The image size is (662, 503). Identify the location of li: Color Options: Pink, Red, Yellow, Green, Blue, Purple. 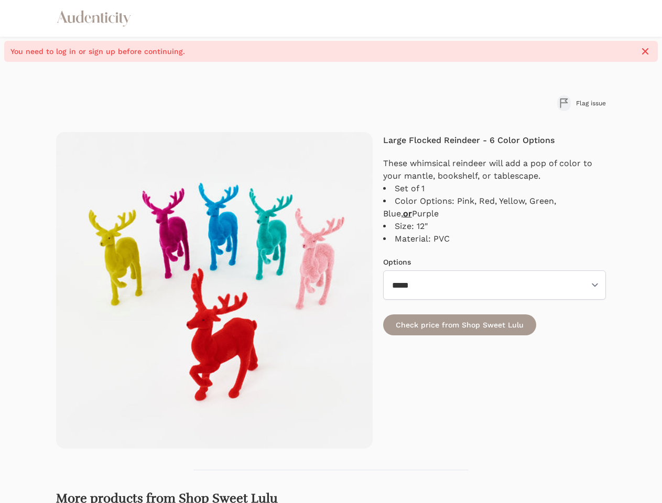
(494, 207).